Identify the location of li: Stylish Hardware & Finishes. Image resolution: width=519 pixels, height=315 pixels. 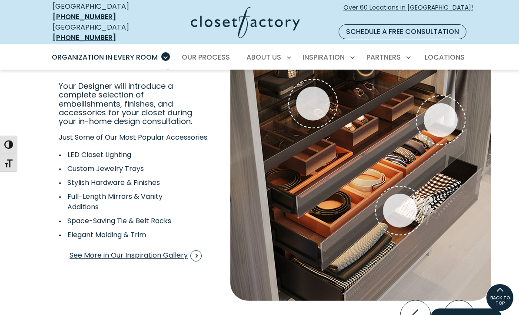
(125, 183).